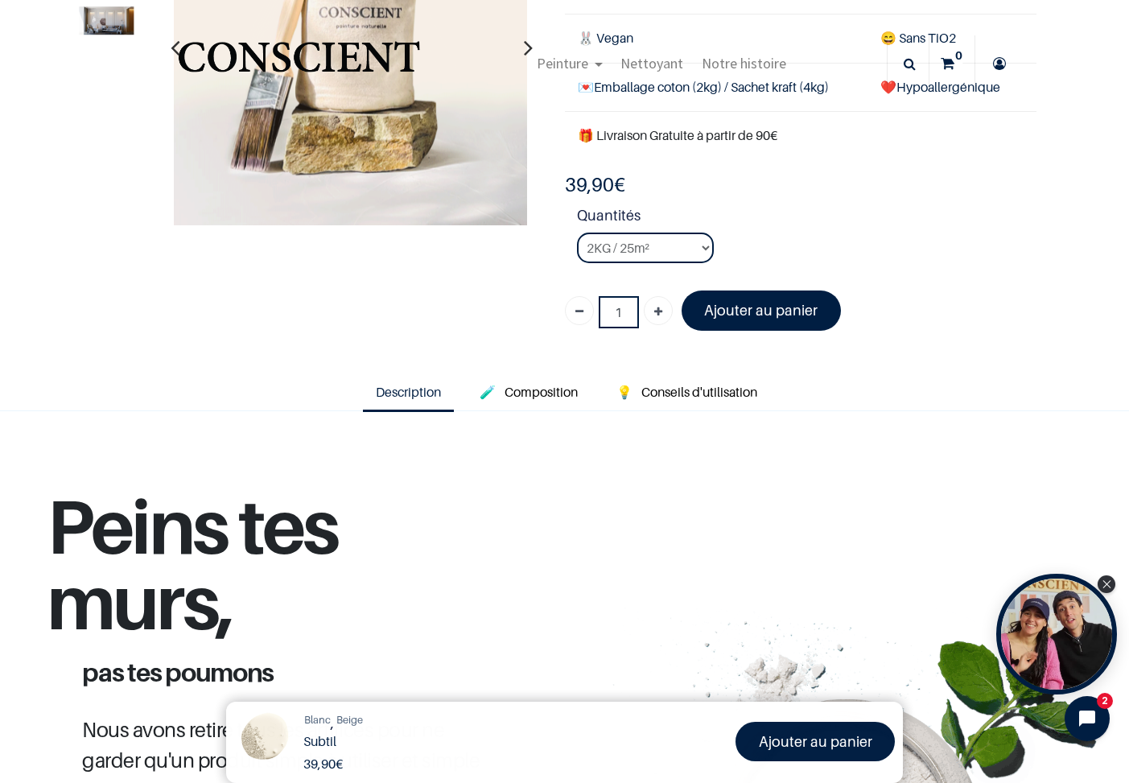 The image size is (1129, 783). Describe the element at coordinates (440, 741) in the screenshot. I see `h1: Subtil` at that location.